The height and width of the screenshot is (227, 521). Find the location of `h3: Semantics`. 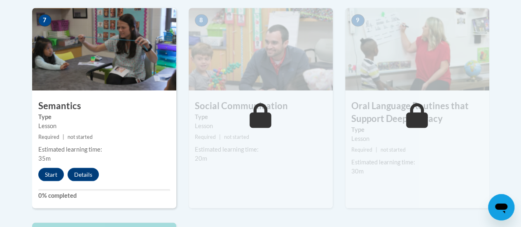

h3: Semantics is located at coordinates (104, 105).